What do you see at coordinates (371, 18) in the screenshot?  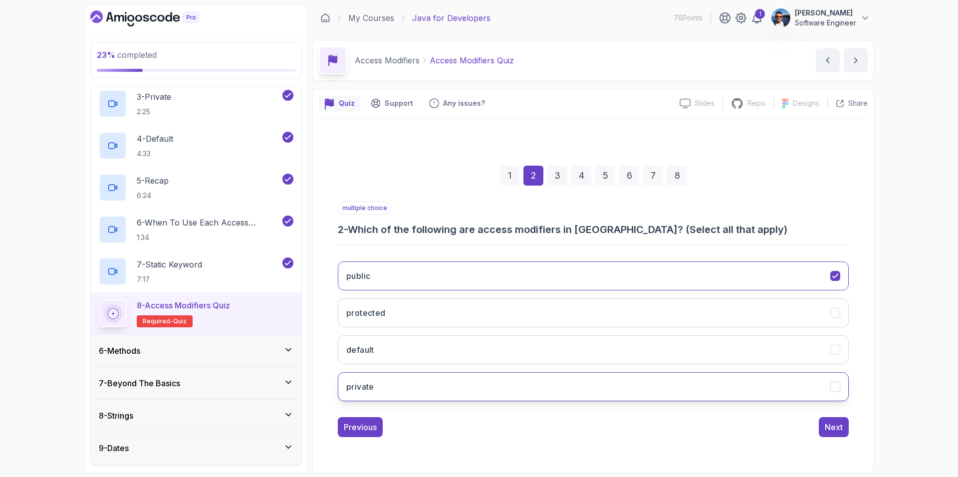 I see `a: My Courses` at bounding box center [371, 18].